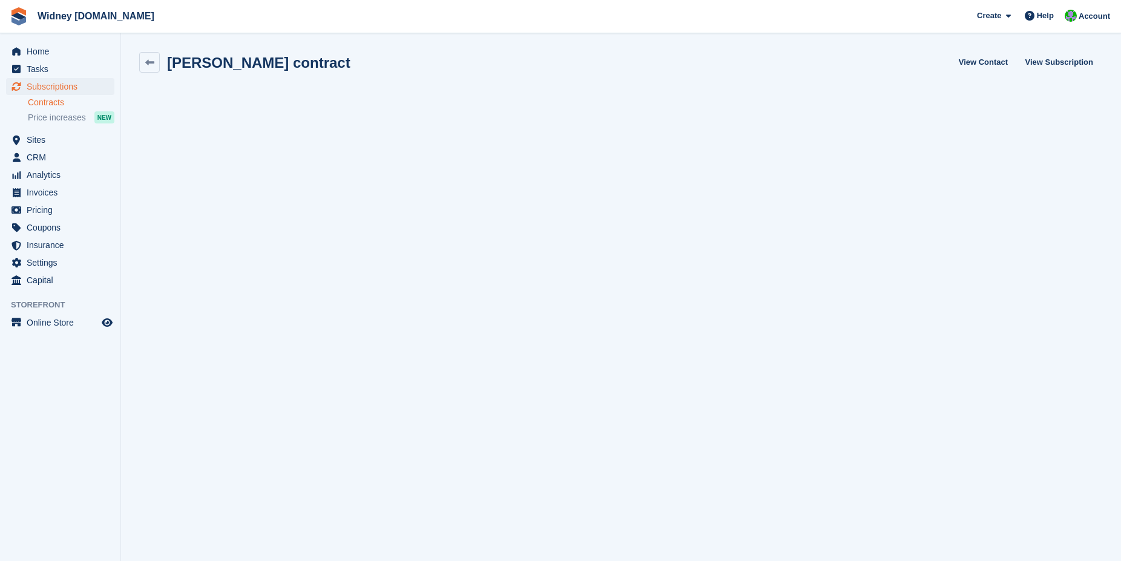  Describe the element at coordinates (989, 16) in the screenshot. I see `span: Create` at that location.